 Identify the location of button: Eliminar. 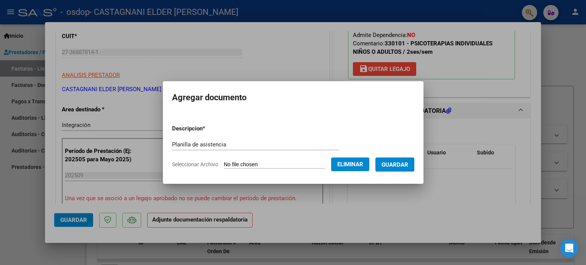
(350, 165).